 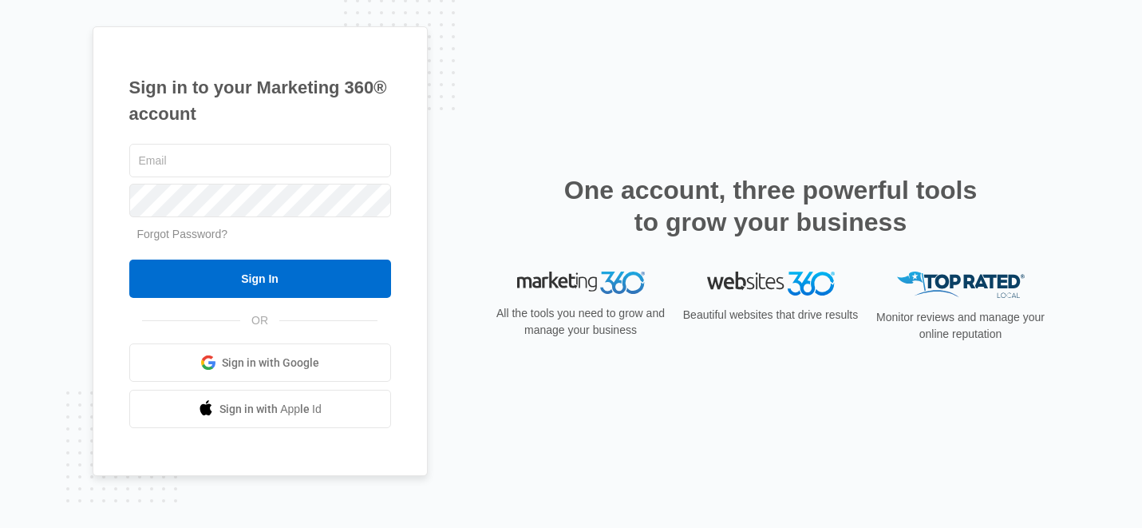 What do you see at coordinates (771, 283) in the screenshot?
I see `img: Websites 360` at bounding box center [771, 283].